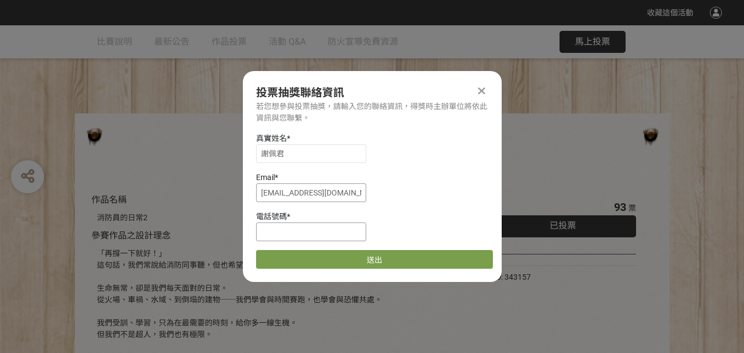 Image resolution: width=744 pixels, height=353 pixels. What do you see at coordinates (172, 42) in the screenshot?
I see `a: 最新公告` at bounding box center [172, 42].